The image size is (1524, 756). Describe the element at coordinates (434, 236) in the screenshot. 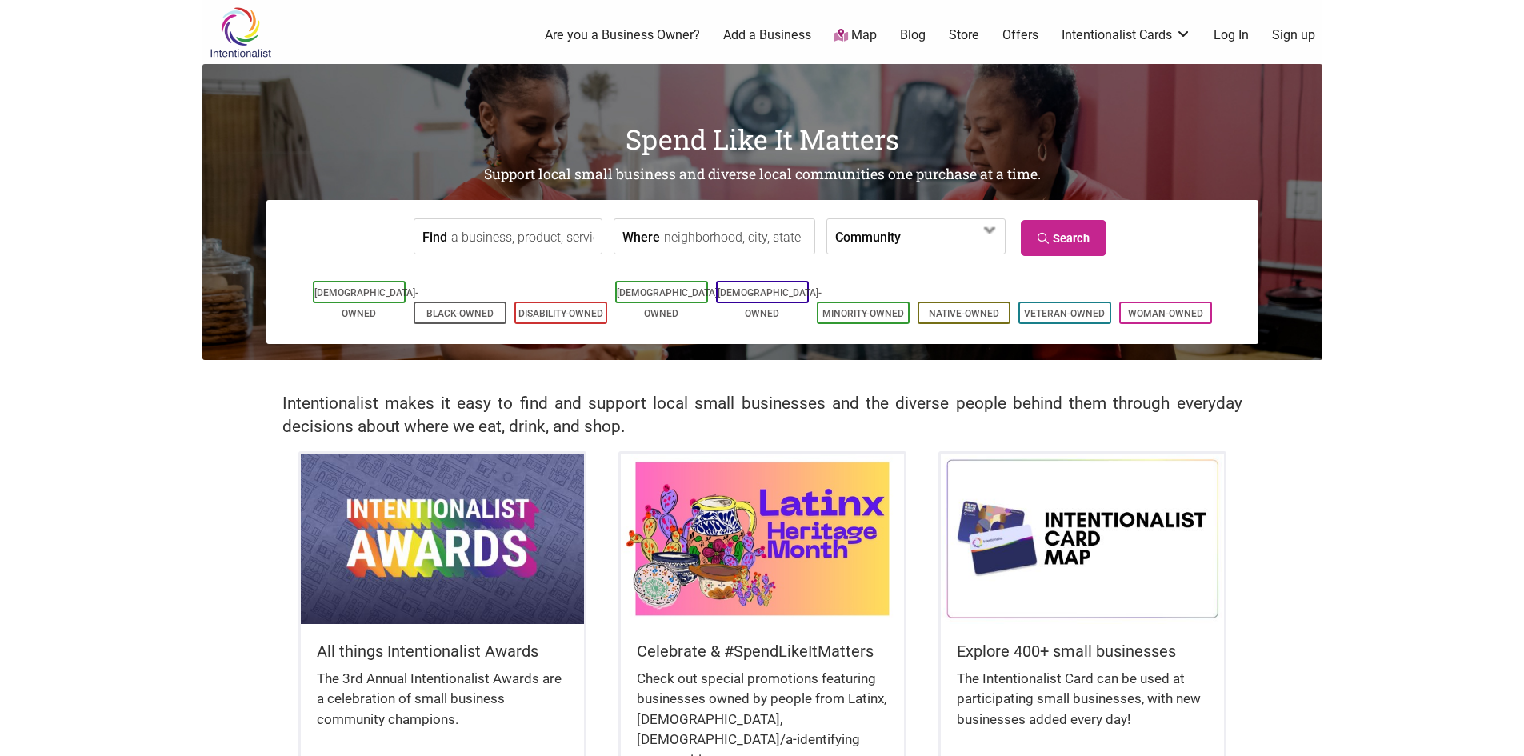

I see `label: Find` at that location.